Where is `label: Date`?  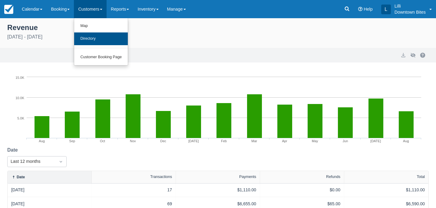 label: Date is located at coordinates (14, 150).